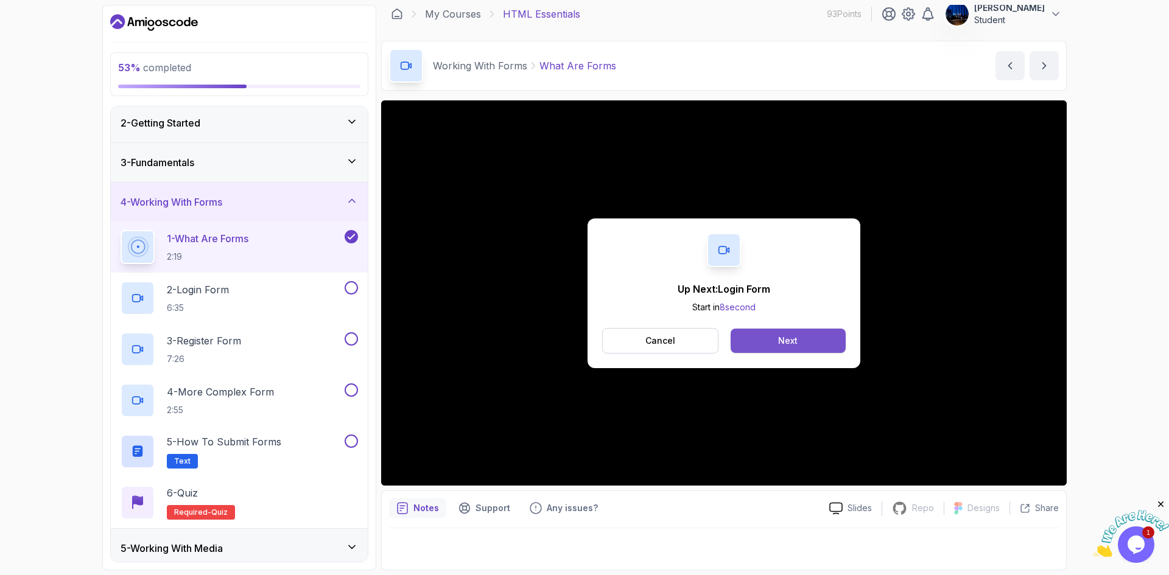  What do you see at coordinates (860, 508) in the screenshot?
I see `p: Slides` at bounding box center [860, 508].